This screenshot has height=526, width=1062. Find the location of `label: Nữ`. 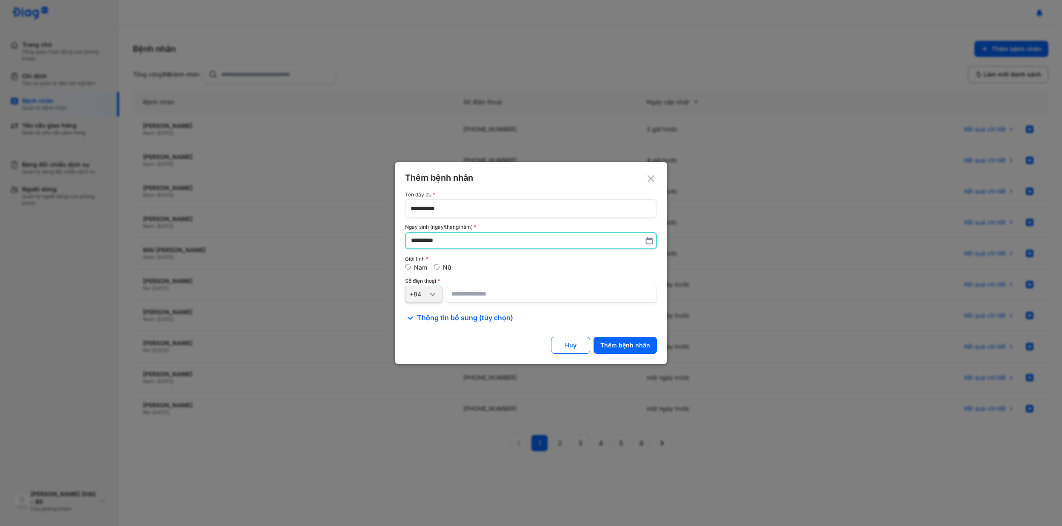

label: Nữ is located at coordinates (447, 267).